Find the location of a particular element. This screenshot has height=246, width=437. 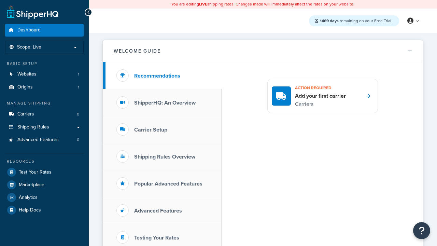

p: Carriers is located at coordinates (320, 104).